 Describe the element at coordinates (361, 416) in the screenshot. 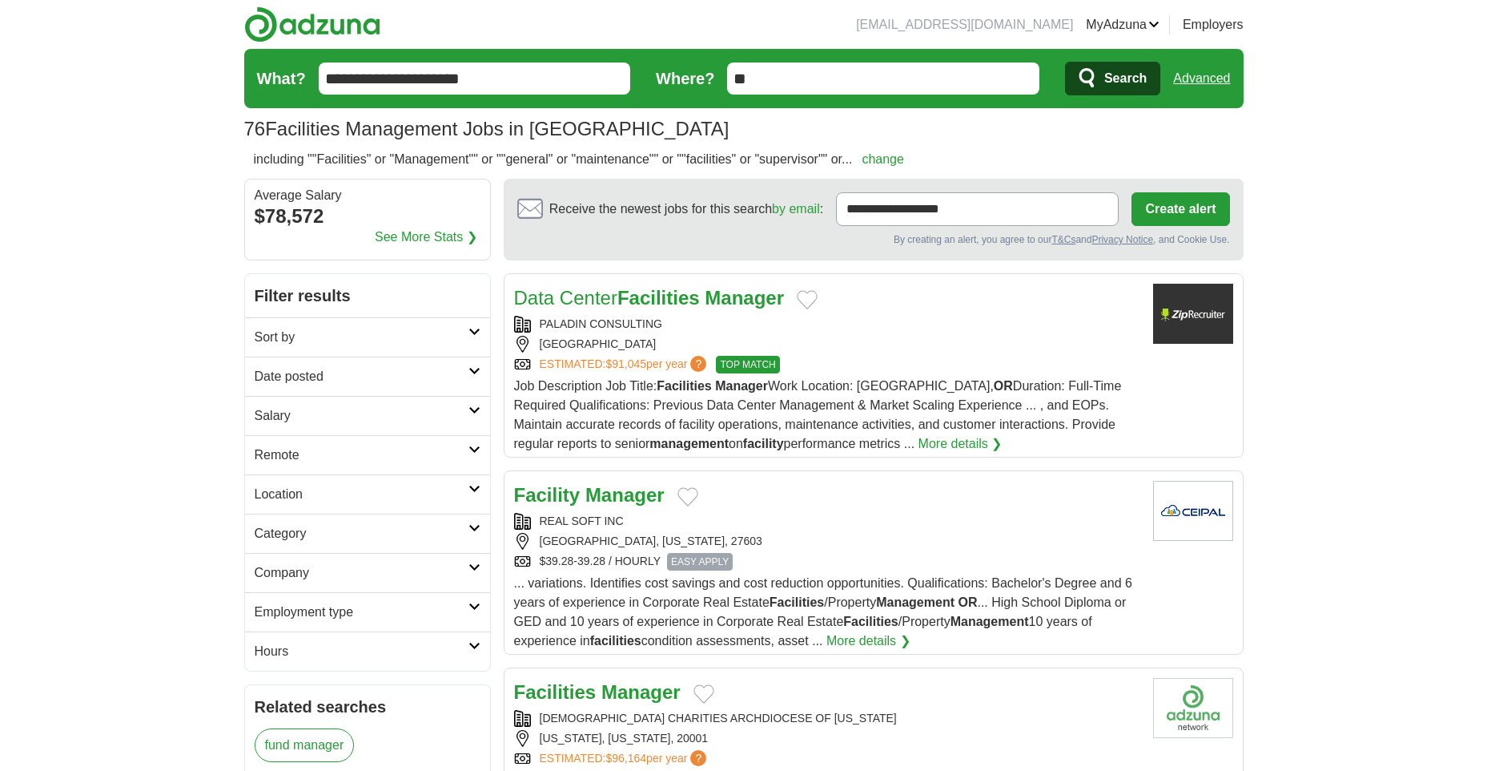

I see `h2: Salary` at that location.